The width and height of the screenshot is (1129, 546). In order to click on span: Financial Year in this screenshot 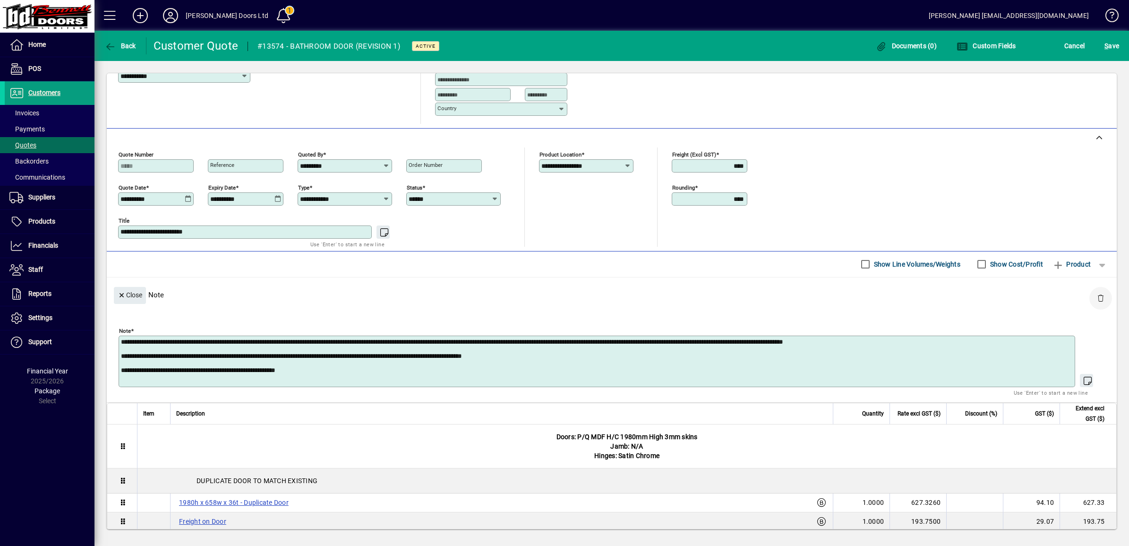, I will do `click(47, 371)`.